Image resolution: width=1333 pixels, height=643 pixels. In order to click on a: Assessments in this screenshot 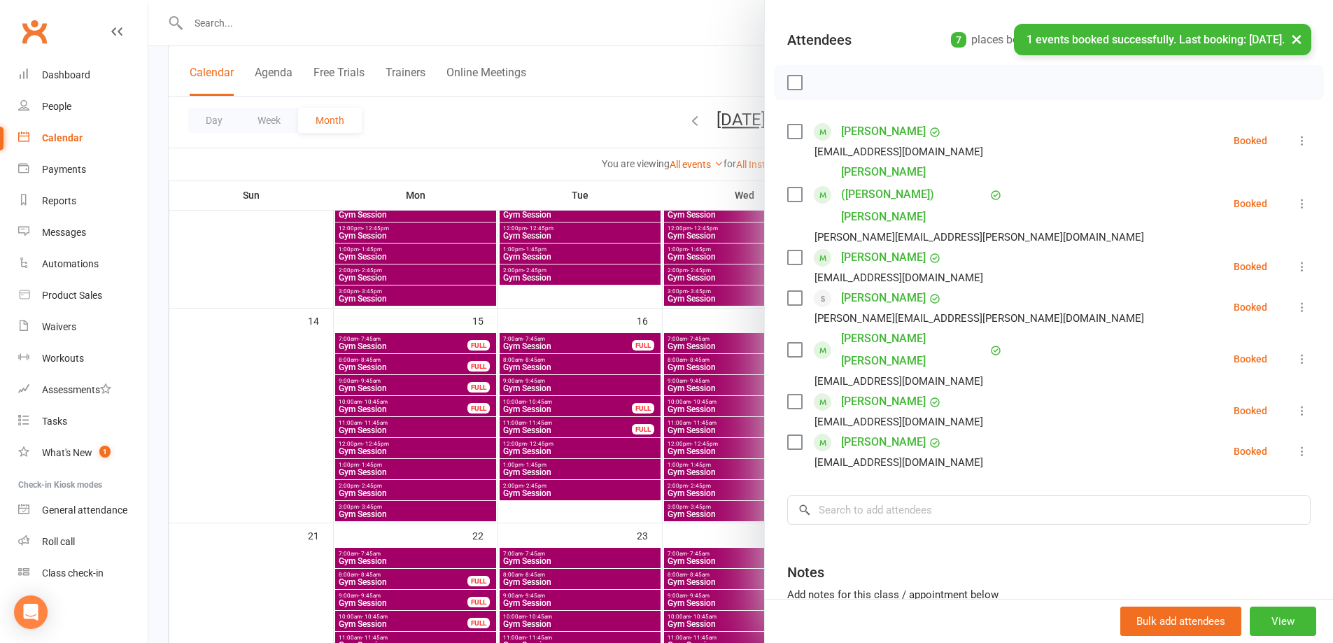, I will do `click(83, 390)`.